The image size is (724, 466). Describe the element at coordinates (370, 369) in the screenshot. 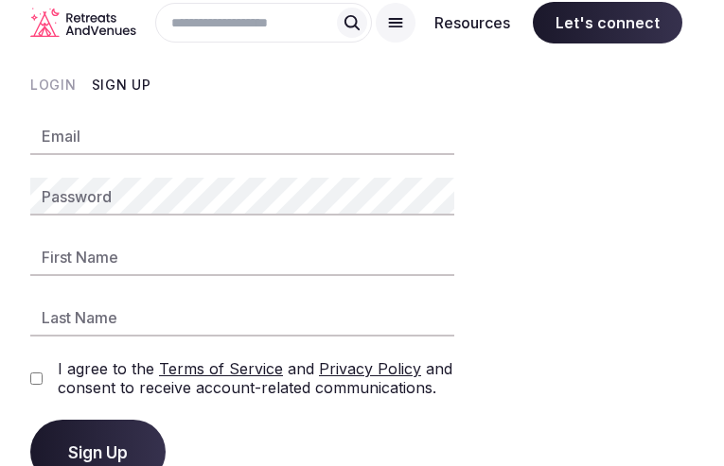

I see `a: Privacy Policy` at that location.